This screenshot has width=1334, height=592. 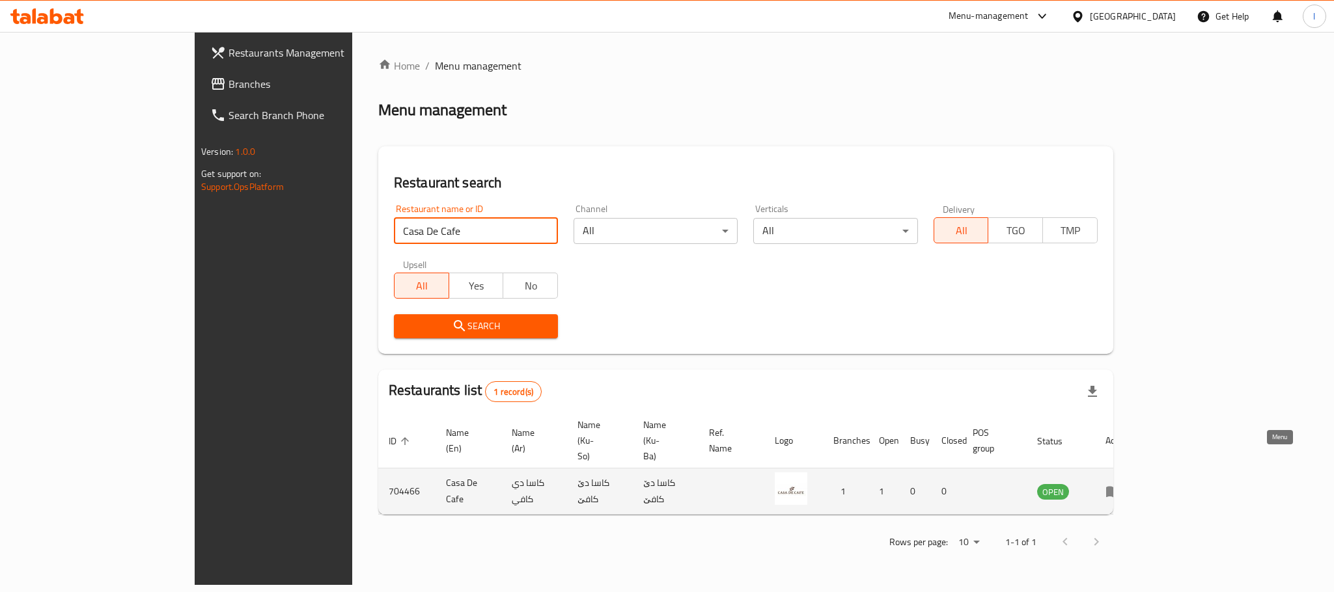 I want to click on h2: Restaurant search, so click(x=745, y=183).